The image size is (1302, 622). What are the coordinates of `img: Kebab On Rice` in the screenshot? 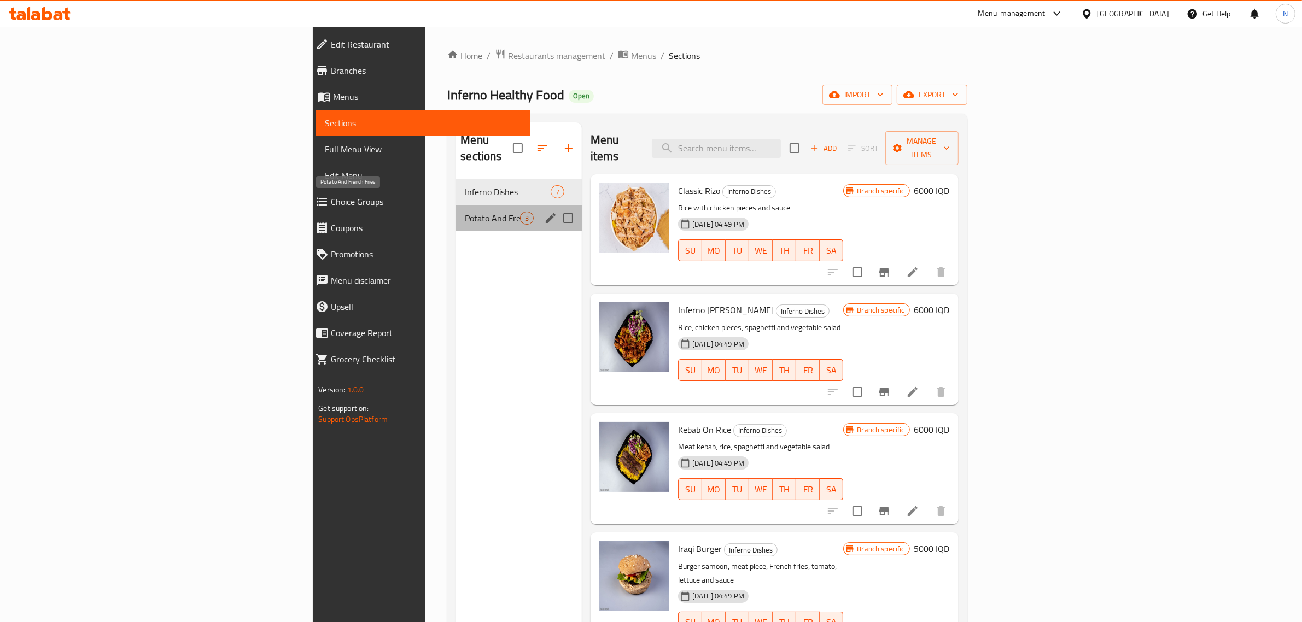 It's located at (634, 457).